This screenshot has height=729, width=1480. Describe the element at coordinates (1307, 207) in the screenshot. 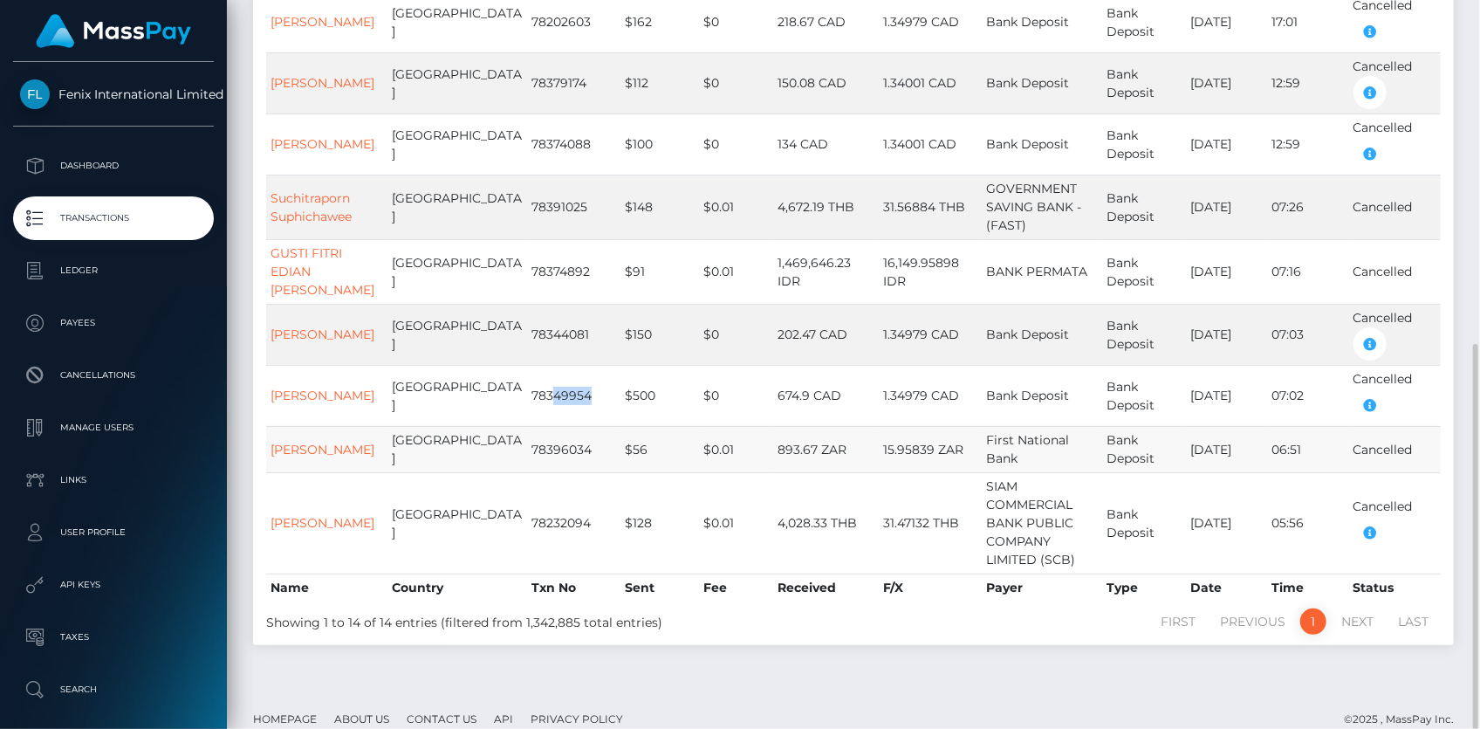

I see `td: 07:26` at that location.